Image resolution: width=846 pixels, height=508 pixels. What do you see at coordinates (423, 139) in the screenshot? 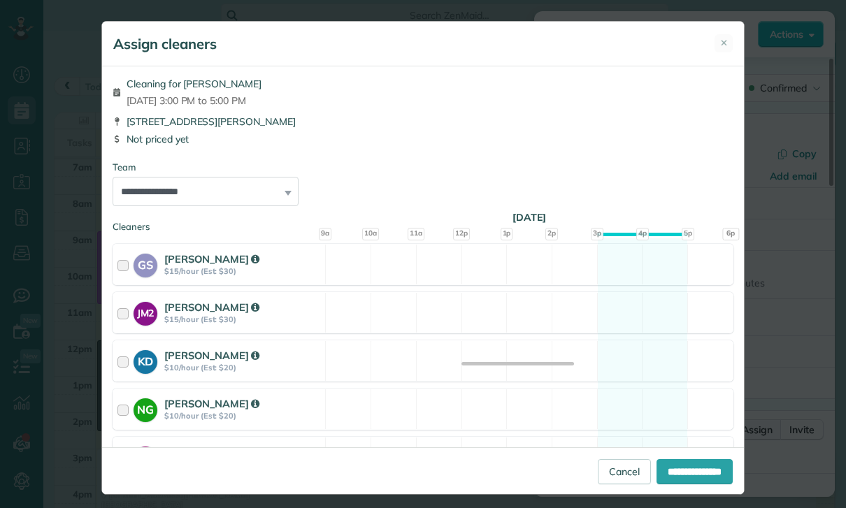
I see `div: Not priced yet` at bounding box center [423, 139].